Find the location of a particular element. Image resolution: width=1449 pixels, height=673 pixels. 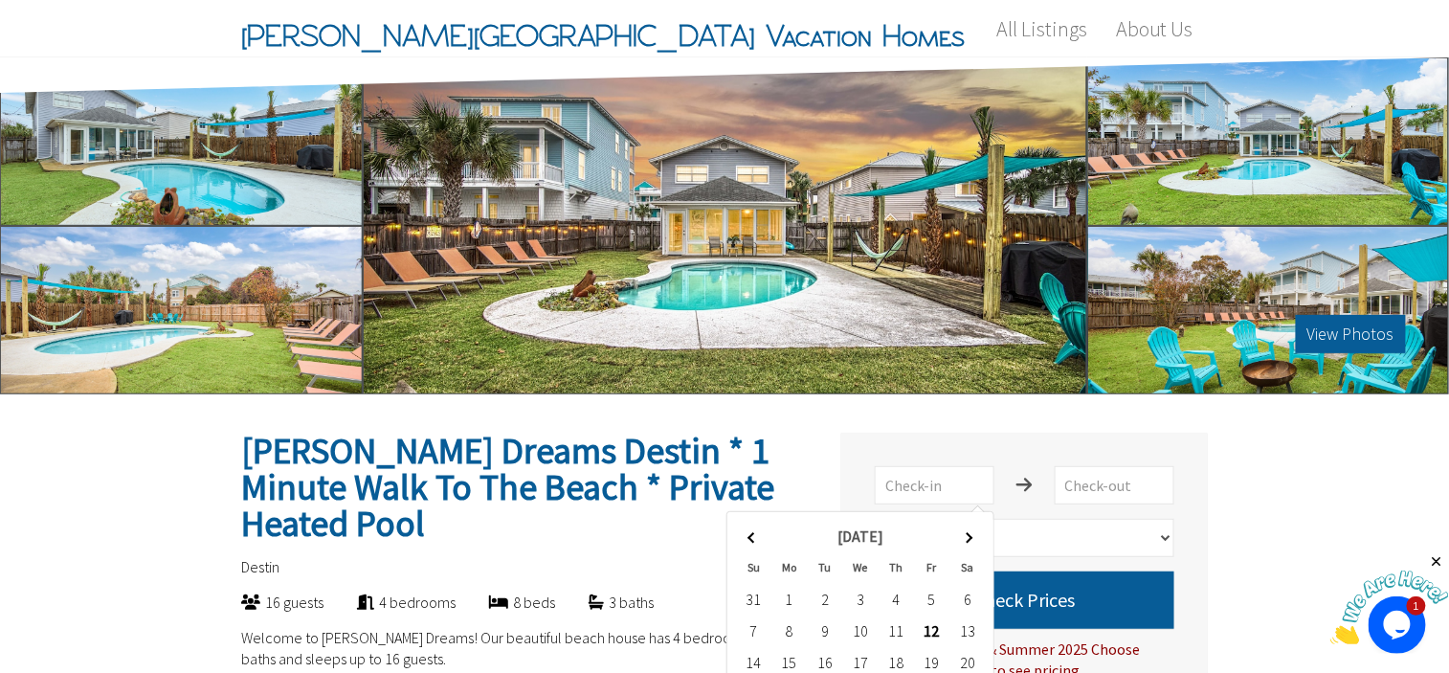

td: 13 is located at coordinates (968, 630).